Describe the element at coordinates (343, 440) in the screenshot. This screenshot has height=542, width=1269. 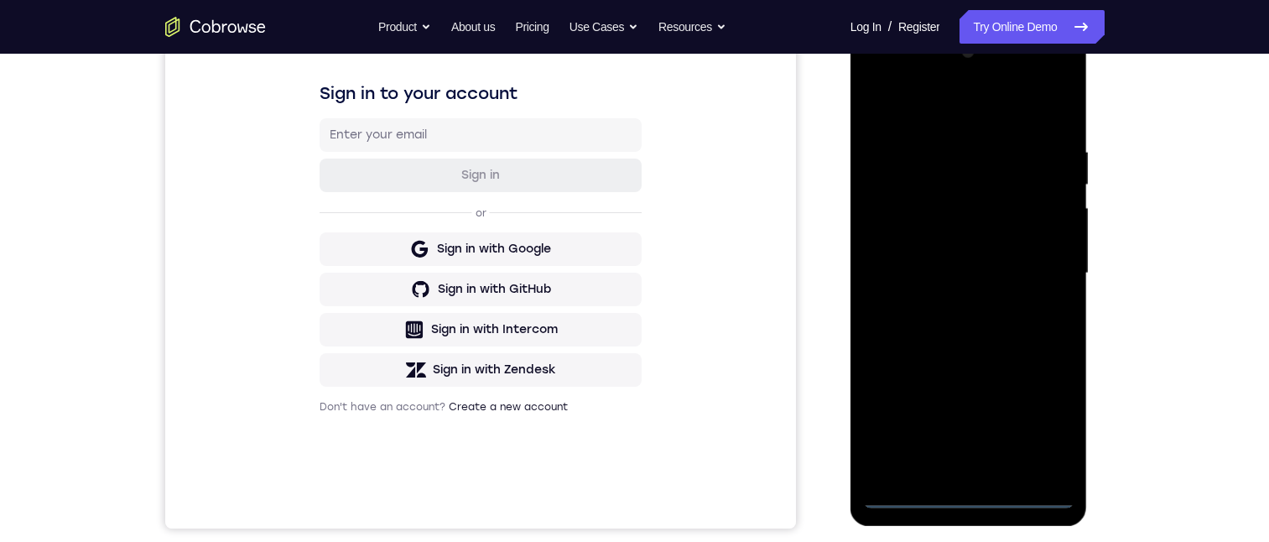
I see `a: Create a new account` at that location.